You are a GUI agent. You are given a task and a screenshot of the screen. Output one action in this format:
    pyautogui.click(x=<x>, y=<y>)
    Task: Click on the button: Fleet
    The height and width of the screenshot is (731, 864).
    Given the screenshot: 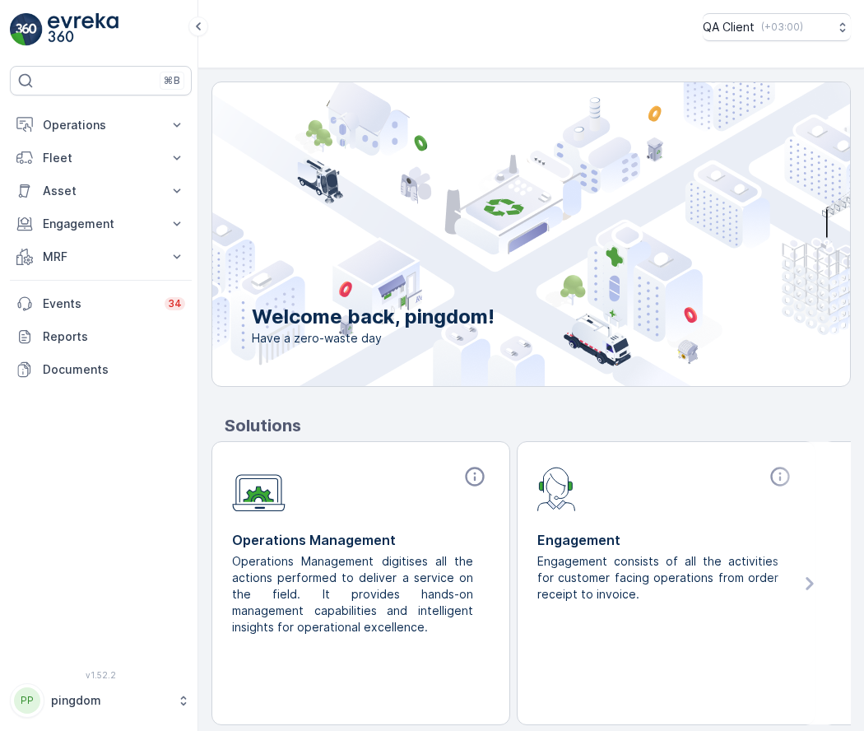 What is the action you would take?
    pyautogui.click(x=100, y=158)
    